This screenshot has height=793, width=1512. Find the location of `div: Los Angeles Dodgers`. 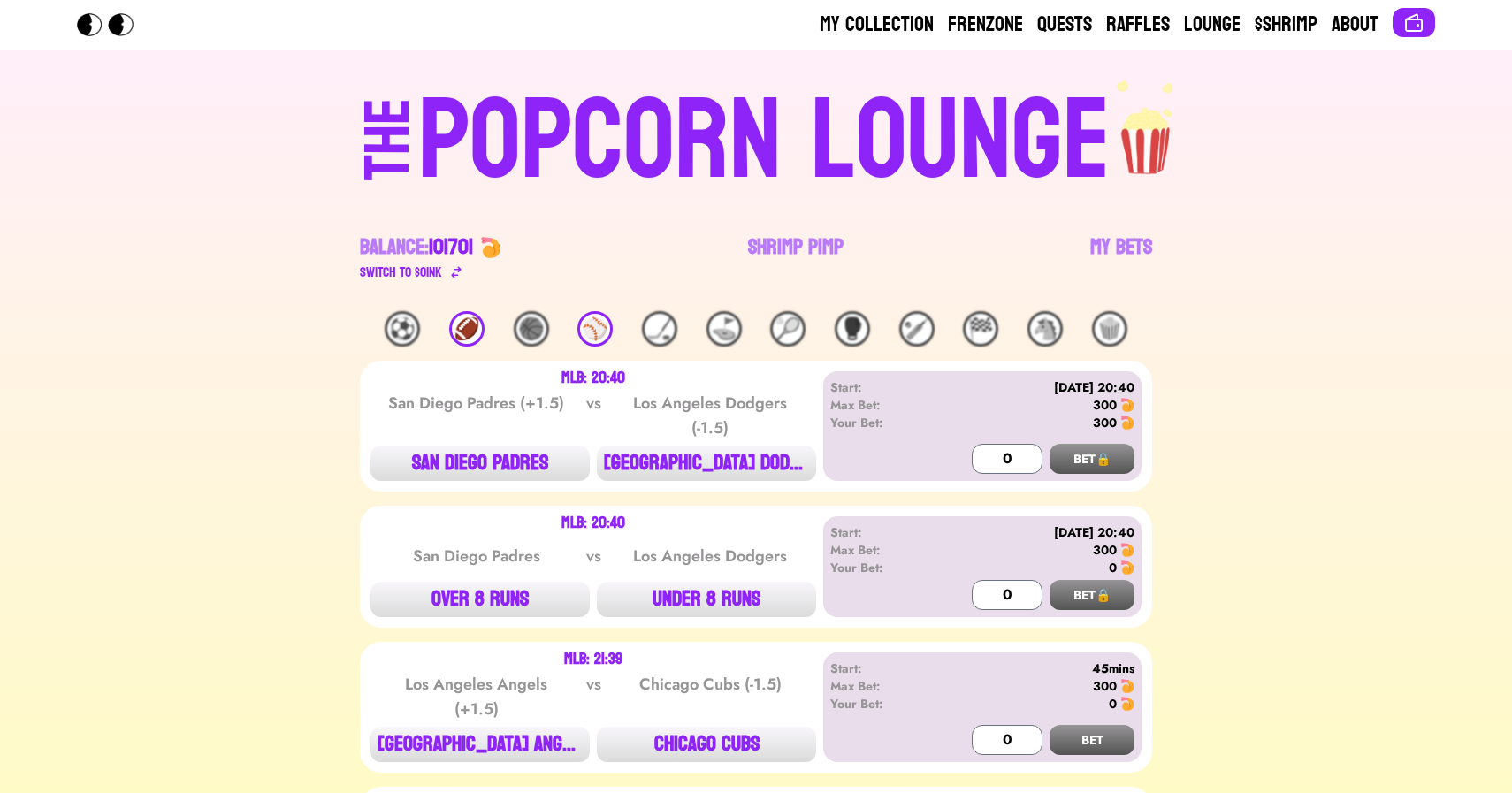

div: Los Angeles Dodgers is located at coordinates (710, 556).